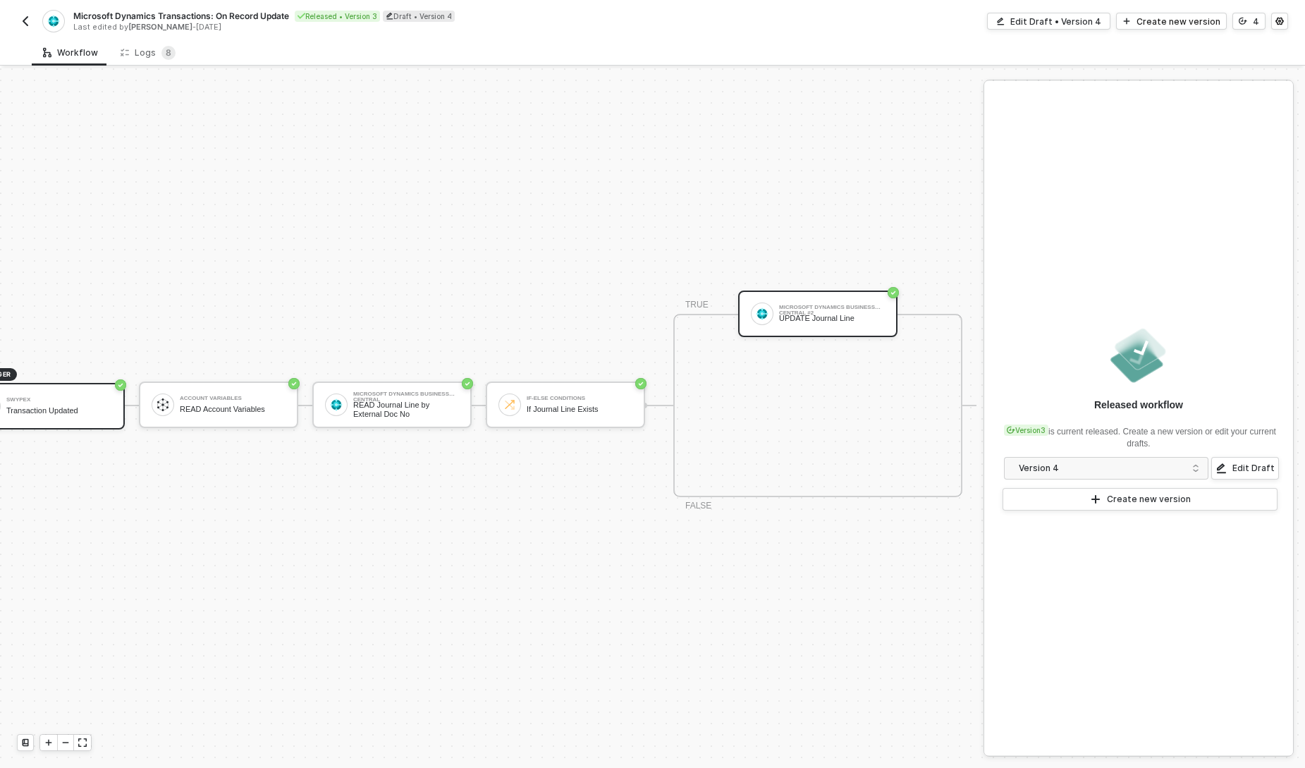  What do you see at coordinates (169, 53) in the screenshot?
I see `sup: 8` at bounding box center [169, 53].